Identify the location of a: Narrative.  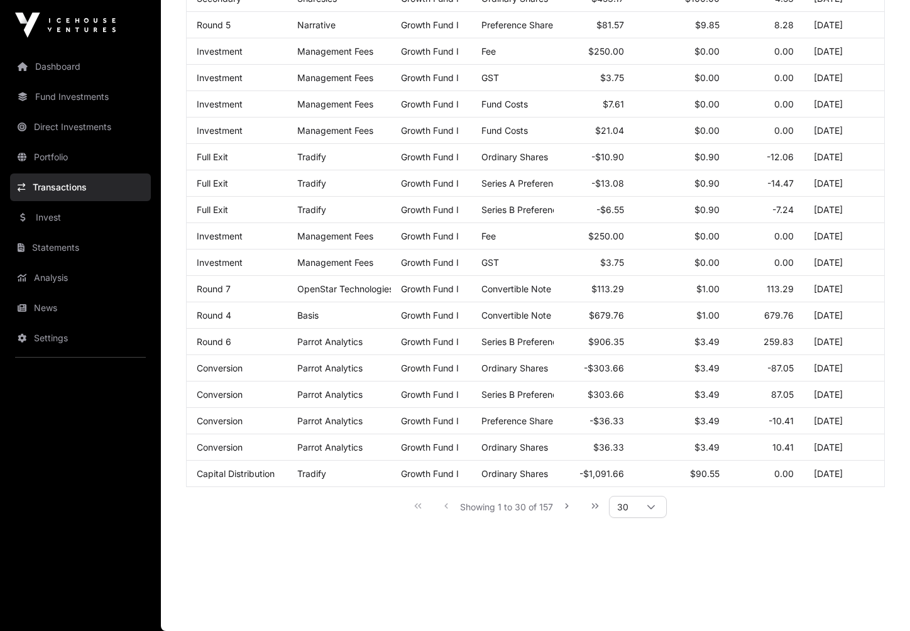
(316, 25).